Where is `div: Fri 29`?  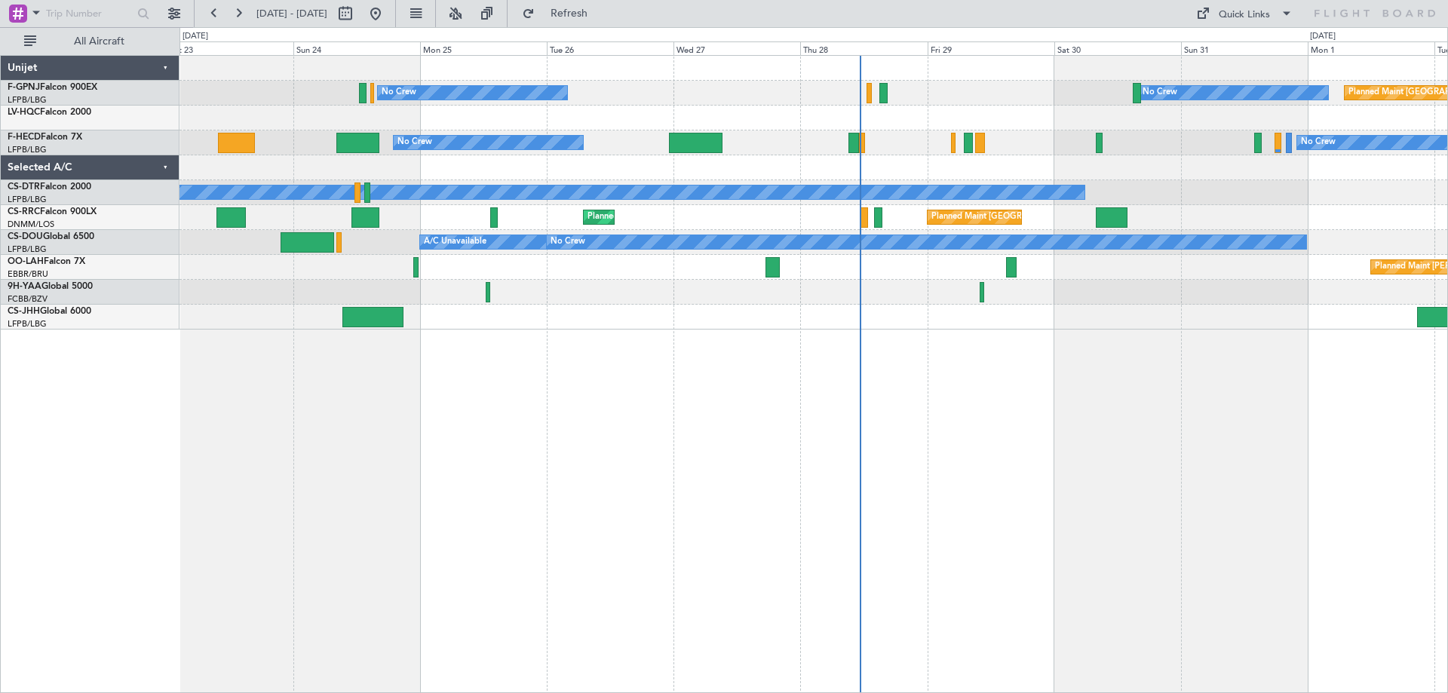 div: Fri 29 is located at coordinates (991, 48).